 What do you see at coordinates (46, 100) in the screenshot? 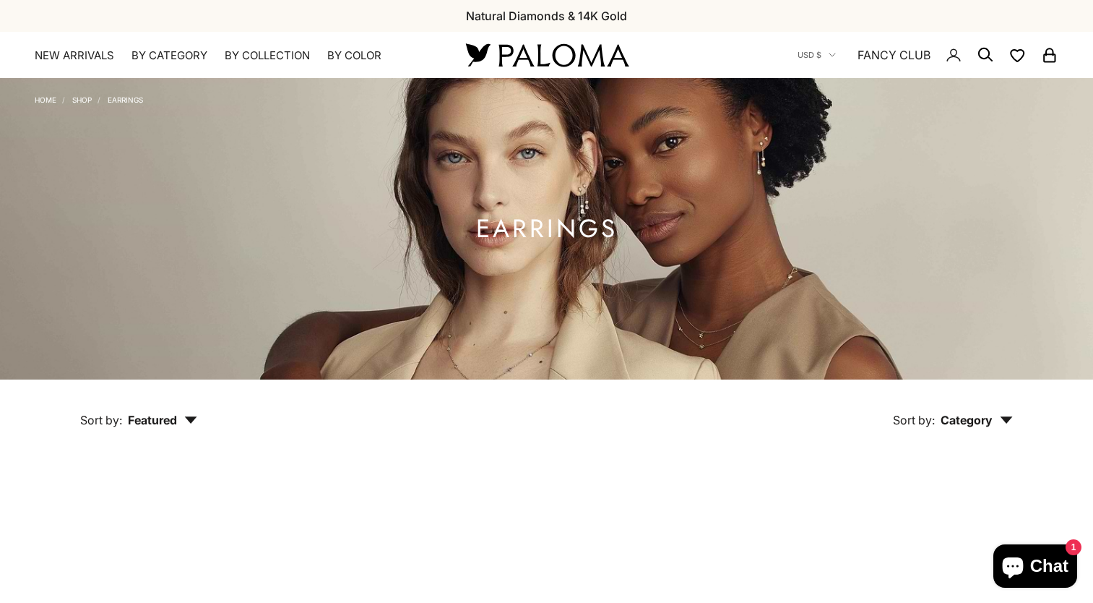
I see `a: Home` at bounding box center [46, 100].